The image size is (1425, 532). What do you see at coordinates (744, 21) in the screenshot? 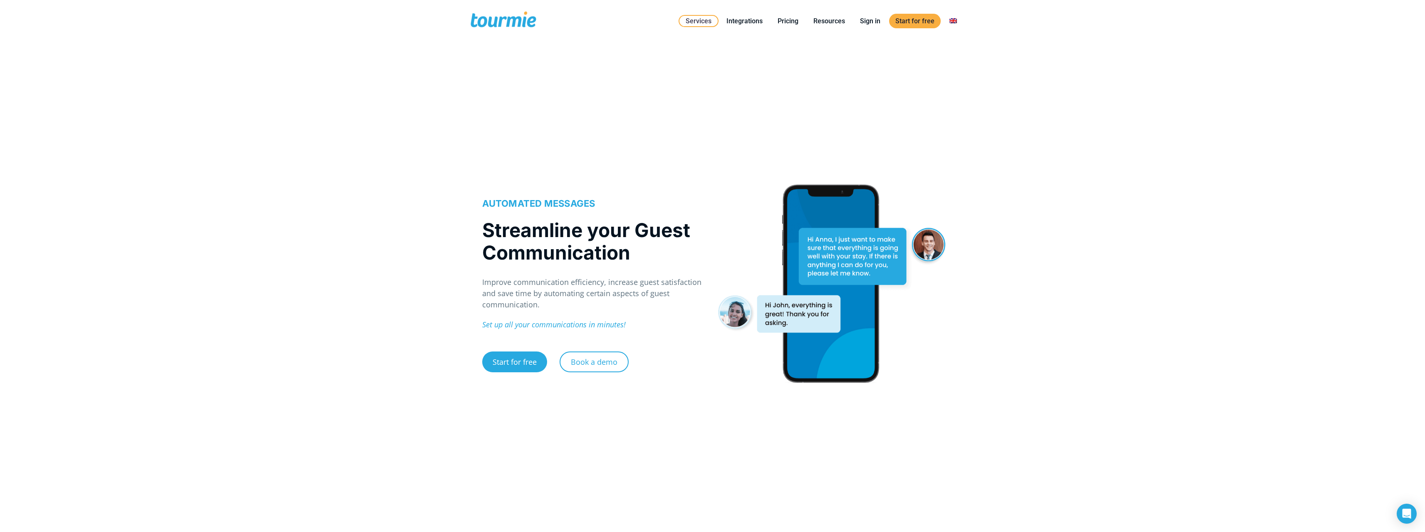
I see `a: Integrations` at bounding box center [744, 21].